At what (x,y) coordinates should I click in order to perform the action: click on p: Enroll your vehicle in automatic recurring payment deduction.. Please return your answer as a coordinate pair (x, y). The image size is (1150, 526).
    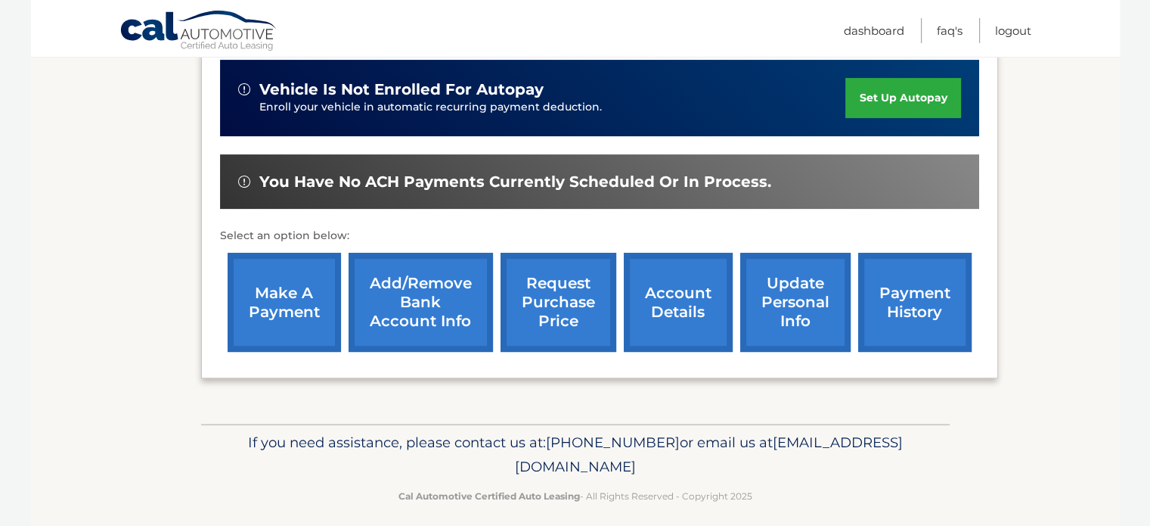
    Looking at the image, I should click on (553, 107).